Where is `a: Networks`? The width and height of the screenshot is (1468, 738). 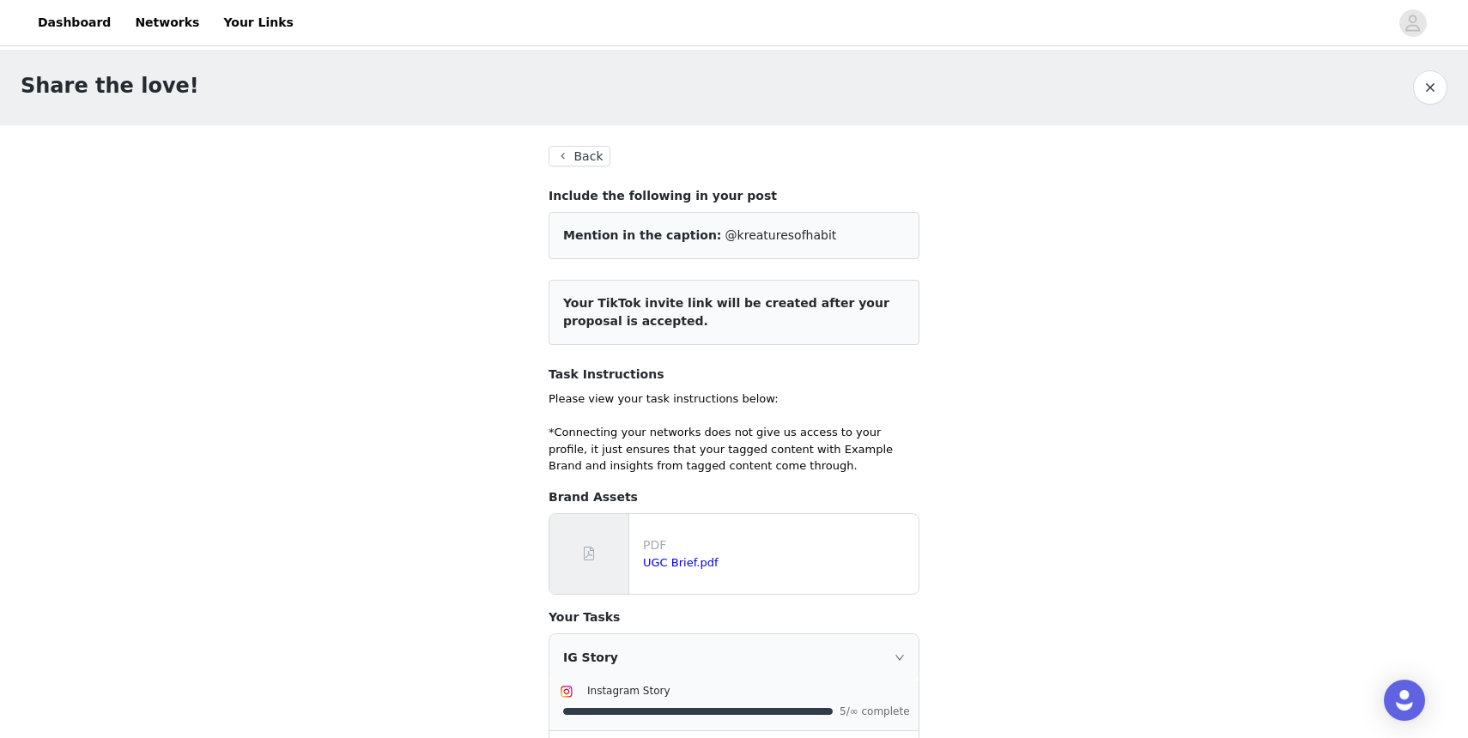
a: Networks is located at coordinates (167, 22).